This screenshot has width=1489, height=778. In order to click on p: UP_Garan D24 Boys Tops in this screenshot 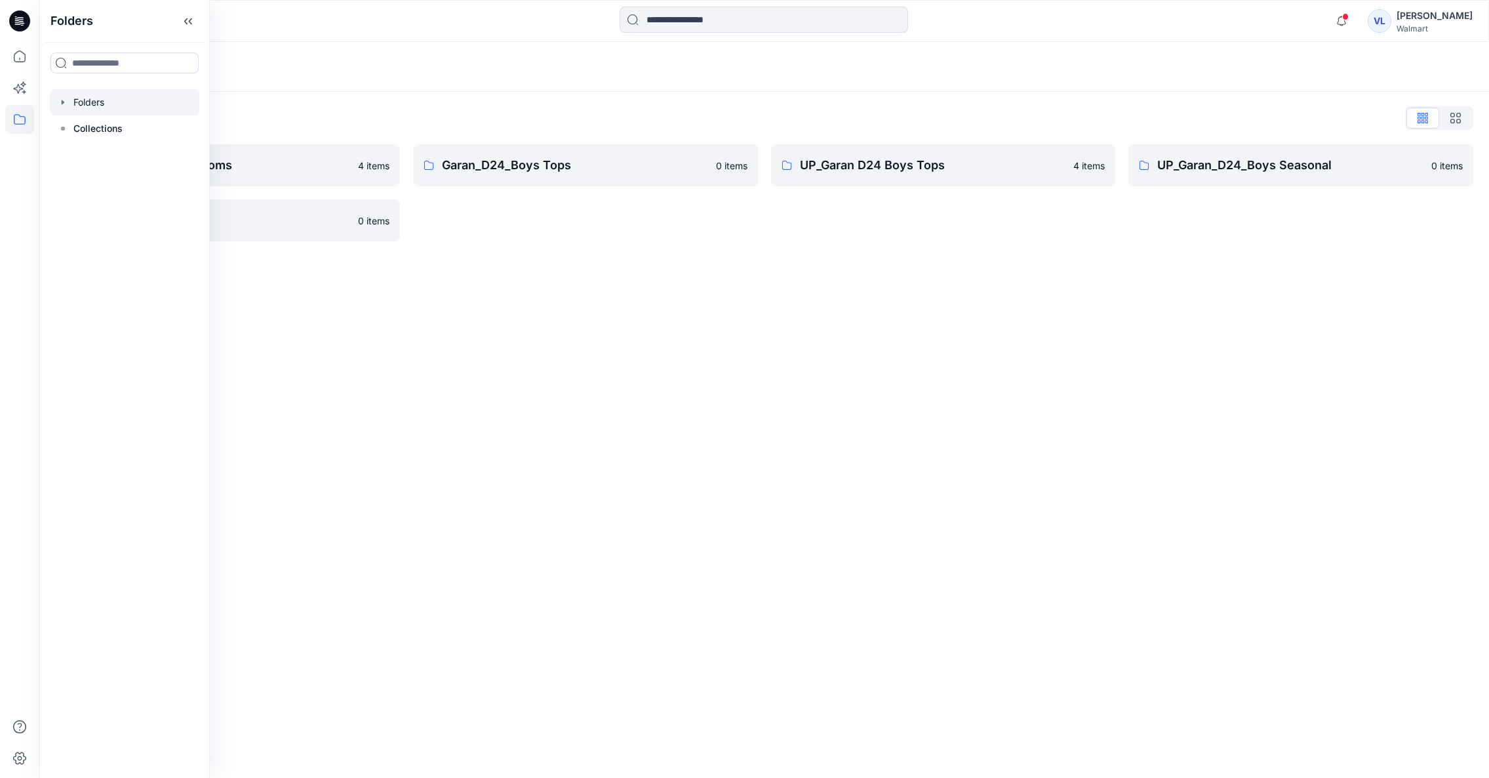, I will do `click(933, 165)`.